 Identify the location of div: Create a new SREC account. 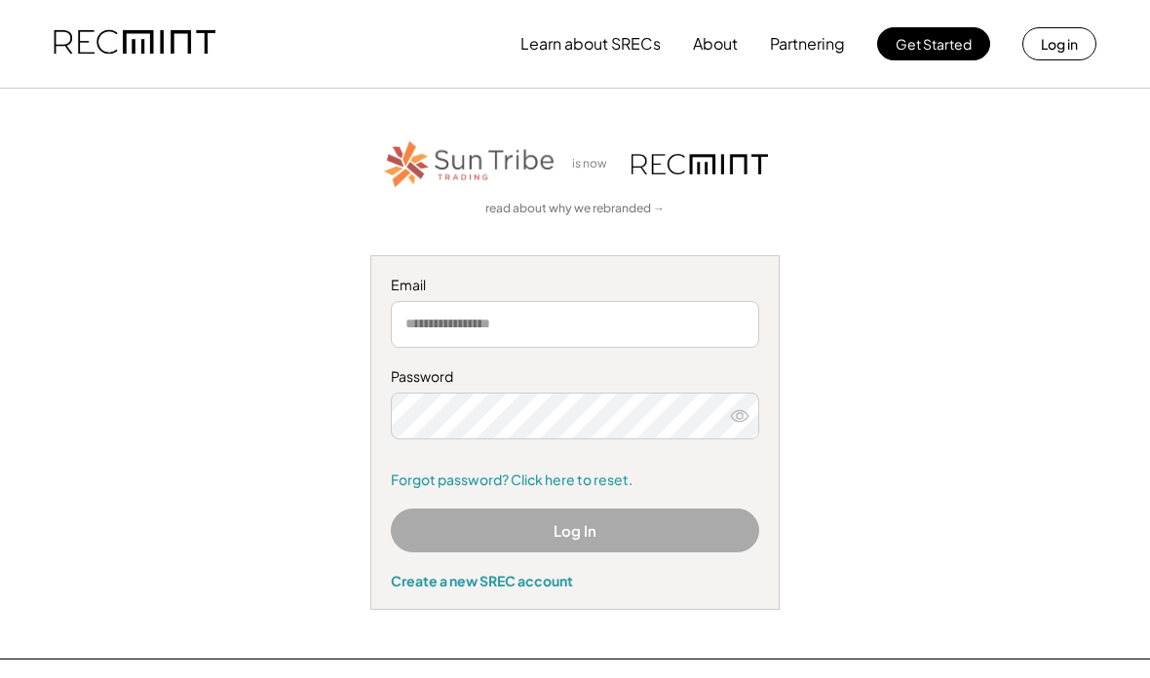
(575, 581).